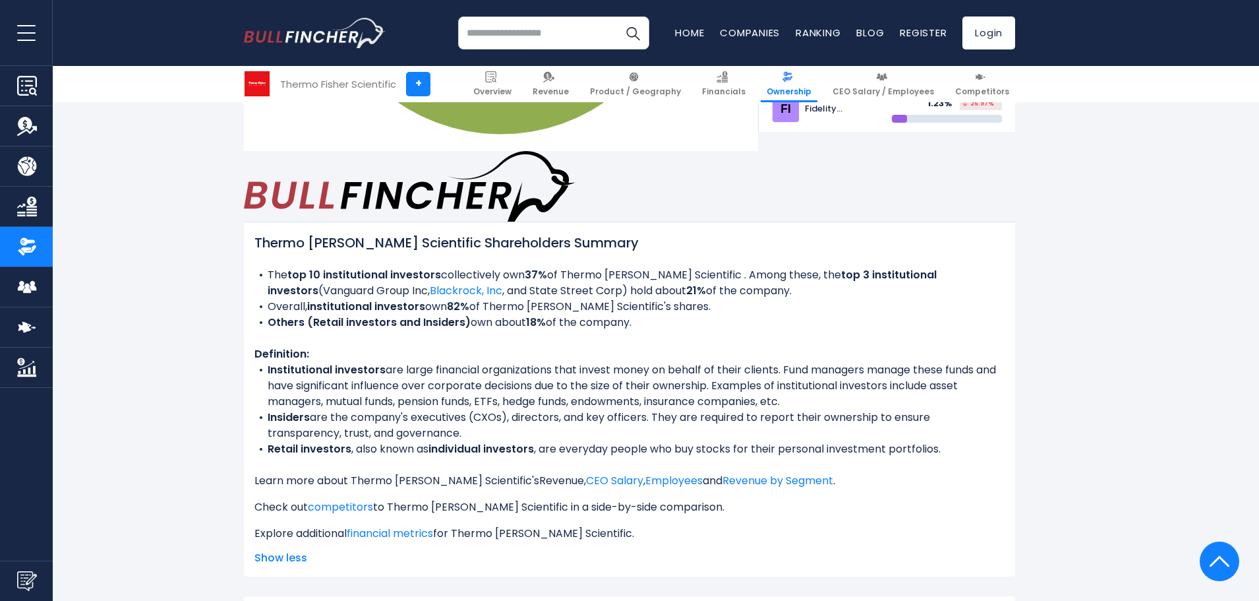 This screenshot has width=1259, height=601. Describe the element at coordinates (630, 449) in the screenshot. I see `li: , also known as , are everyday people who buy stocks for their personal investment portfolios.` at that location.